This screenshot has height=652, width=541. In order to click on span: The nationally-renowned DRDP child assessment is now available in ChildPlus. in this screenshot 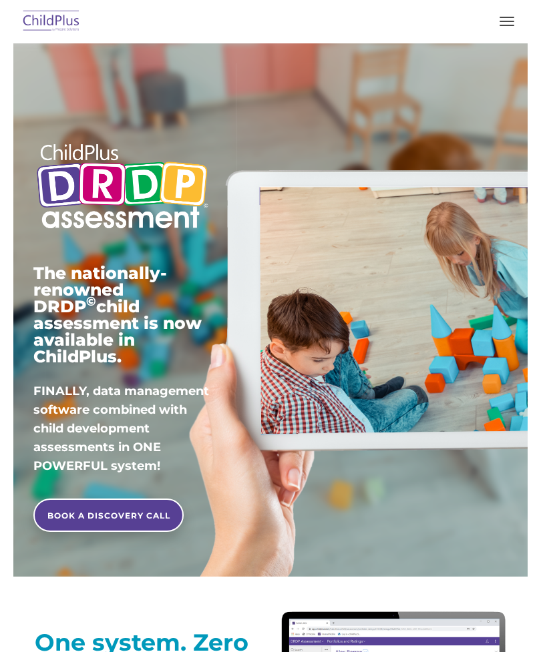, I will do `click(118, 314)`.